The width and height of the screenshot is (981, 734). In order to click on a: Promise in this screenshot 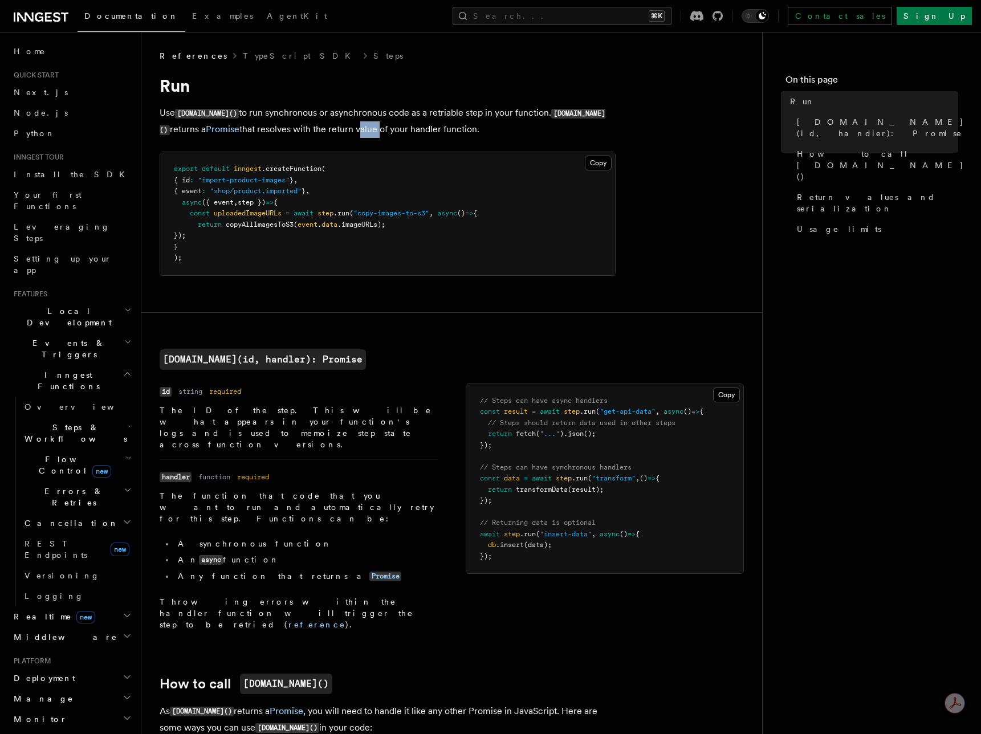, I will do `click(286, 711)`.